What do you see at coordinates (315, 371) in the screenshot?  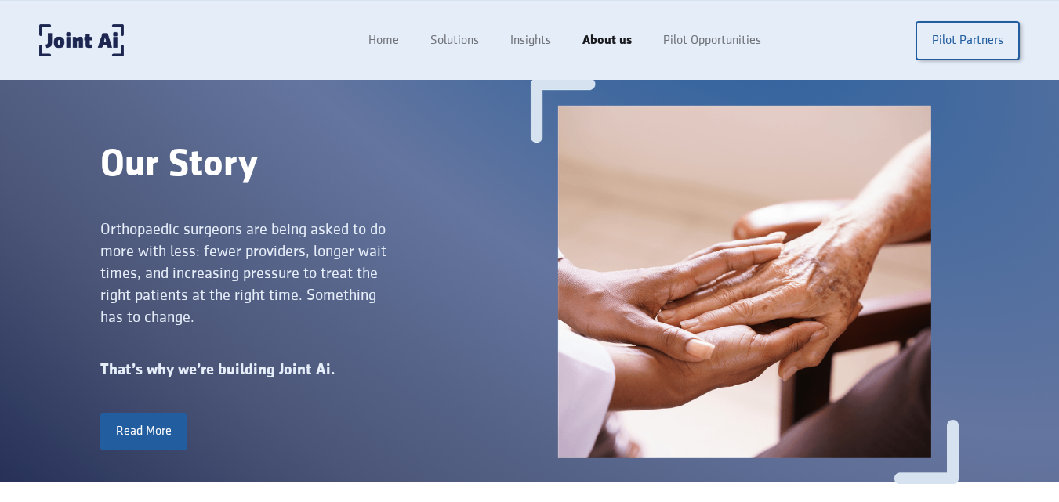 I see `div: That’s why we’re building Joint Ai.` at bounding box center [315, 371].